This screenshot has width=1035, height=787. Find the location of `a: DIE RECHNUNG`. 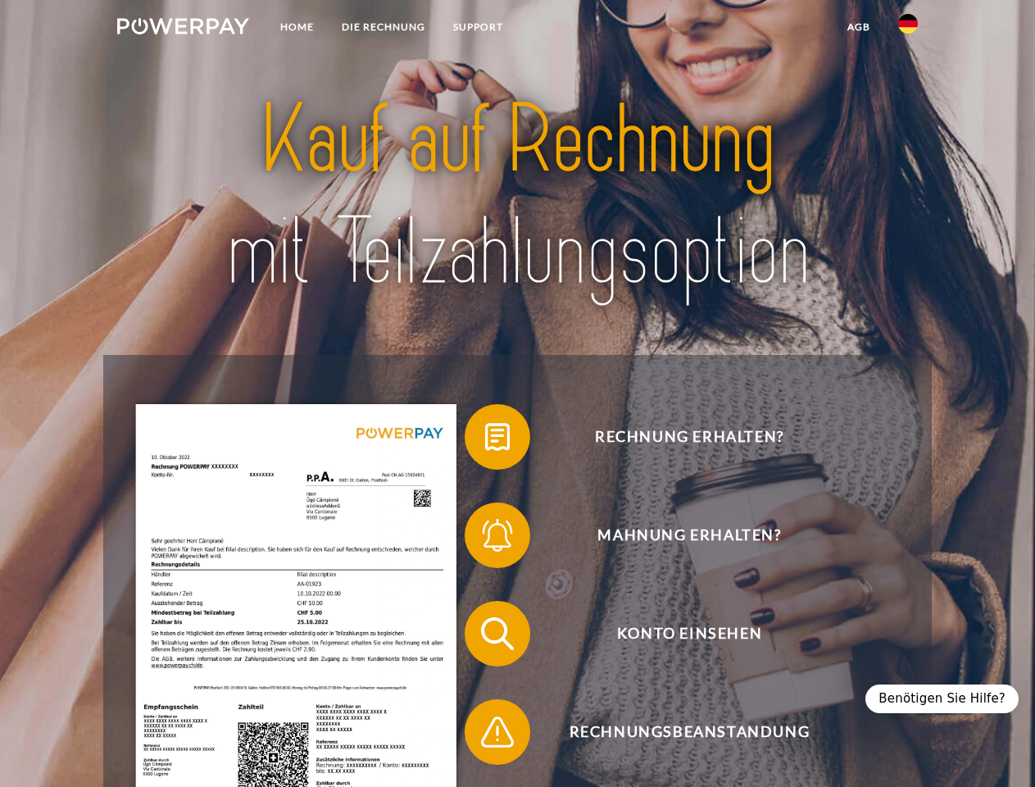

a: DIE RECHNUNG is located at coordinates (384, 27).